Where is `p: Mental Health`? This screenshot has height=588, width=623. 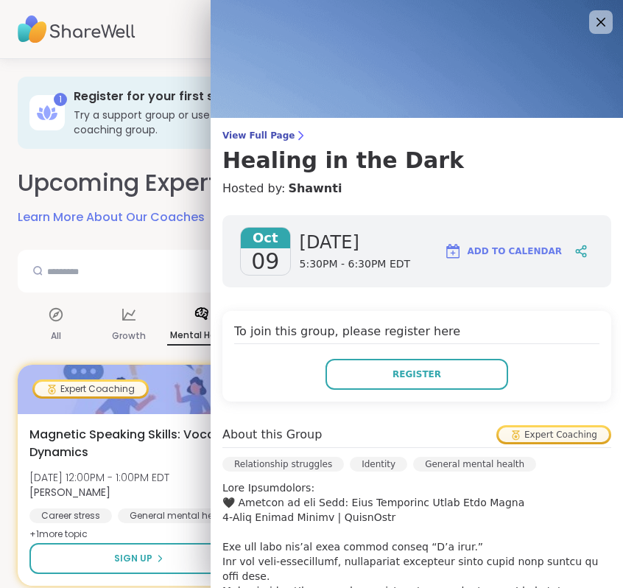 p: Mental Health is located at coordinates (202, 336).